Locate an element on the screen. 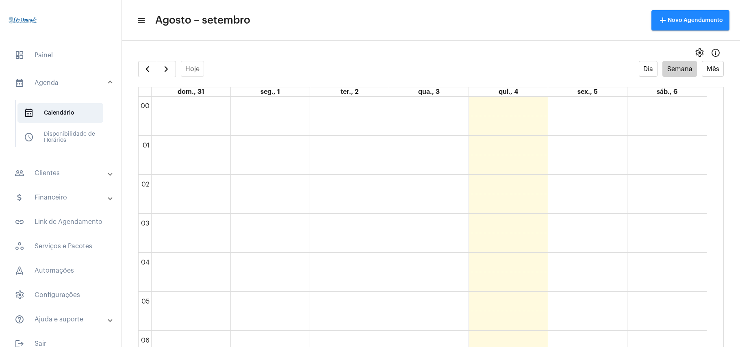 Image resolution: width=740 pixels, height=347 pixels. span: Link de Agendamento is located at coordinates (61, 222).